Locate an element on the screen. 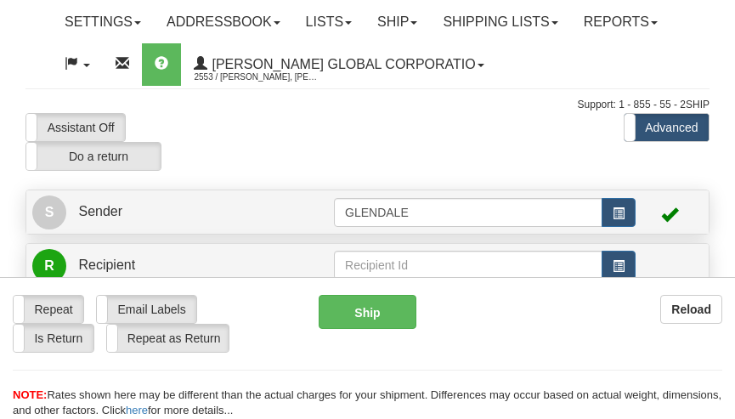 This screenshot has height=419, width=735. label: Assistant Off is located at coordinates (76, 127).